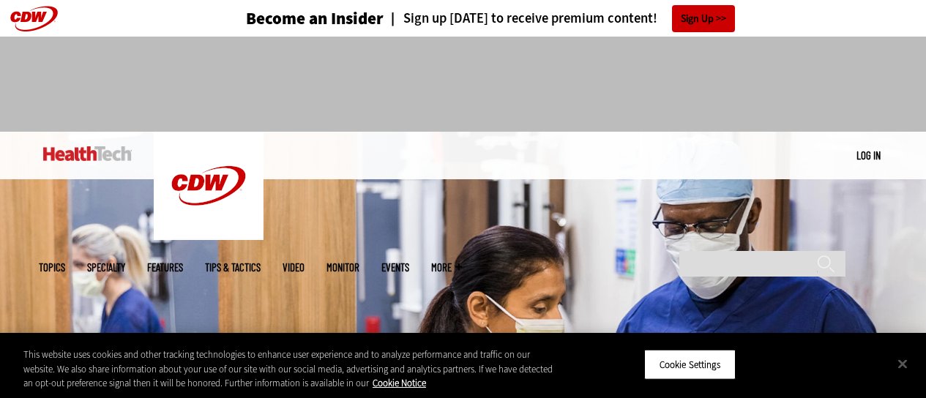  Describe the element at coordinates (289, 369) in the screenshot. I see `div: This website uses cookies and other tracking technologies to enhance user experience and to analy...` at that location.